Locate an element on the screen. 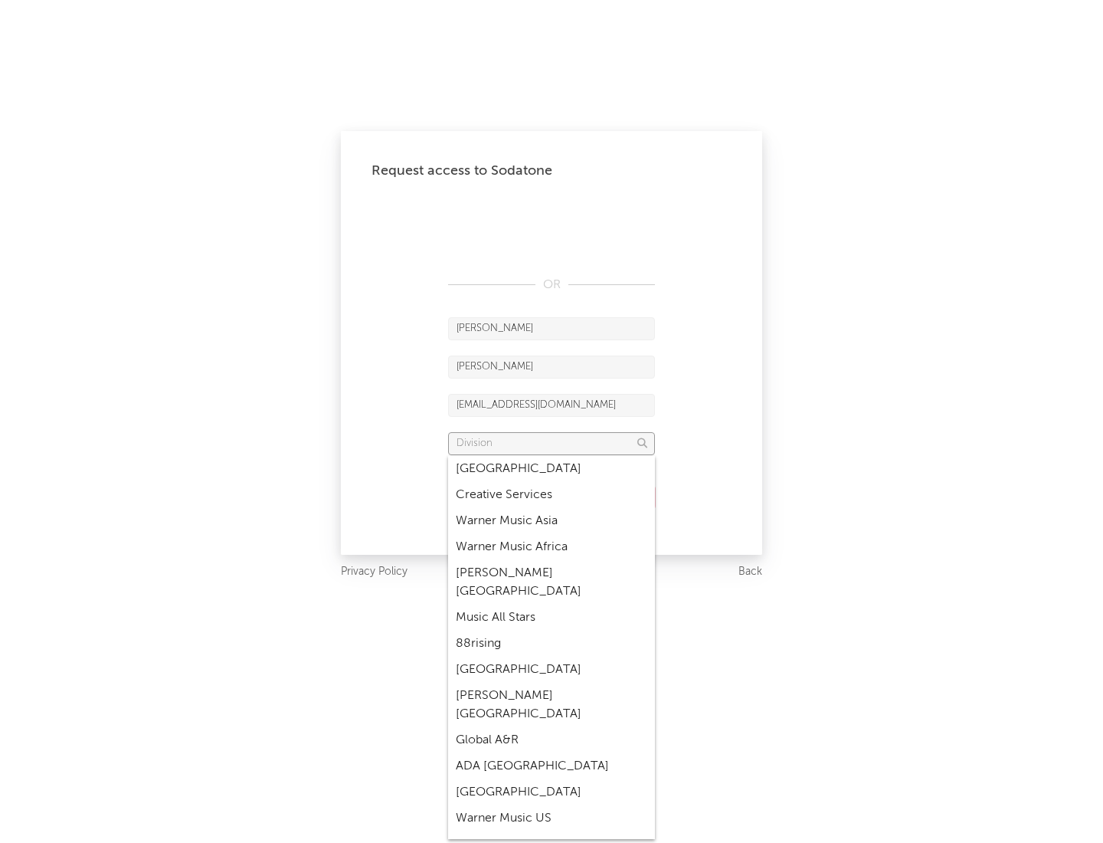  div: Request access to Sodatone is located at coordinates (552, 171).